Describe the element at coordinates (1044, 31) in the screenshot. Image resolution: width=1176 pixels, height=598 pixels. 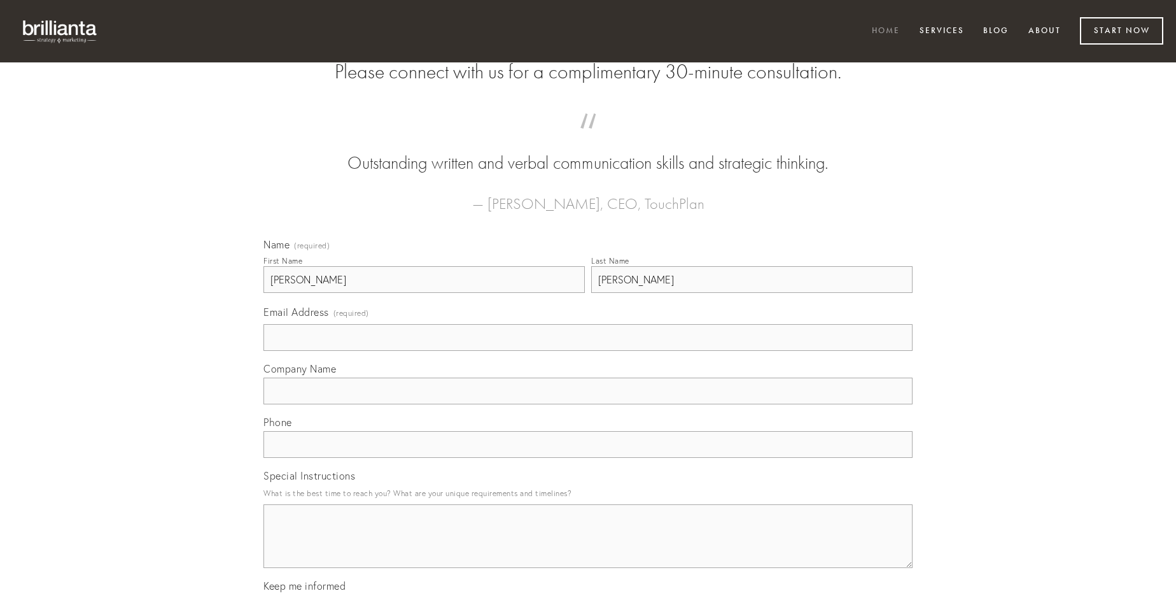
I see `a: About` at that location.